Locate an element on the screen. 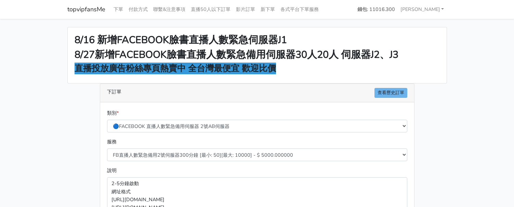 The height and width of the screenshot is (207, 514). strong: 8/27新增FACEBOOK臉書直播人數緊急備用伺服器30人20人 伺服器J2、J3 is located at coordinates (236, 54).